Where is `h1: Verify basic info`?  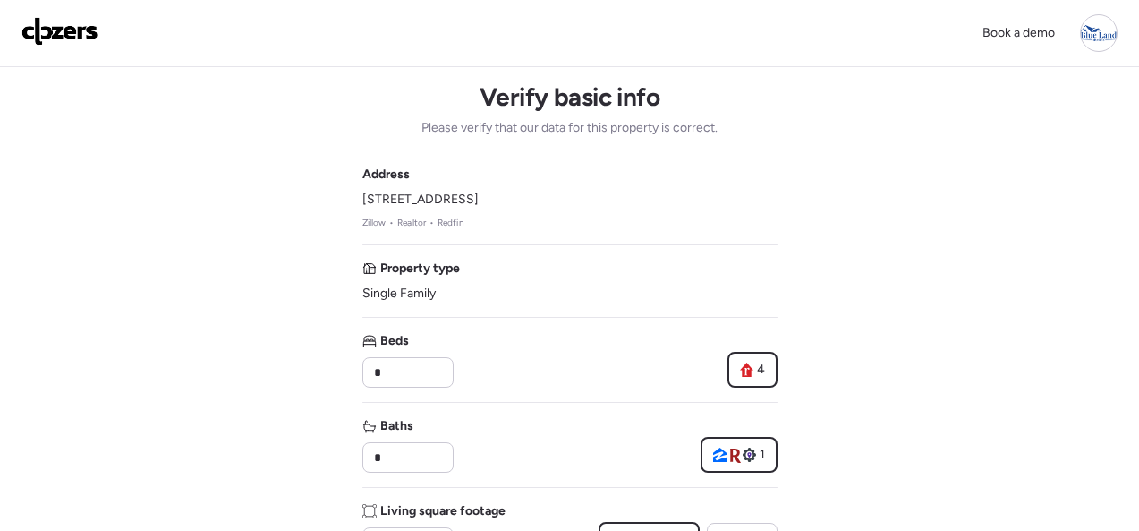 h1: Verify basic info is located at coordinates (569, 97).